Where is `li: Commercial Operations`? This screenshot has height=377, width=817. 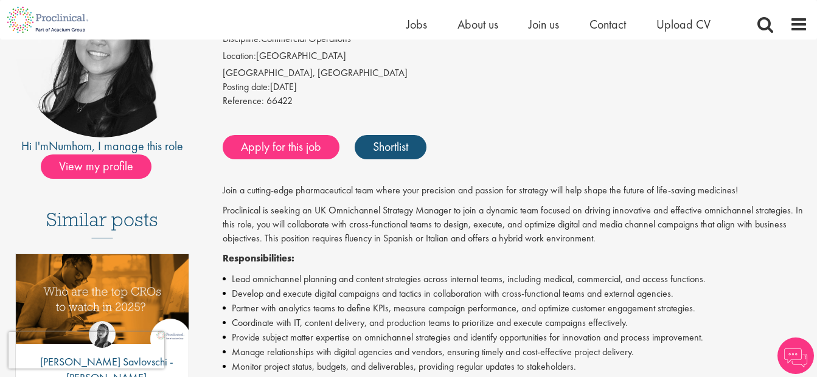 li: Commercial Operations is located at coordinates (515, 41).